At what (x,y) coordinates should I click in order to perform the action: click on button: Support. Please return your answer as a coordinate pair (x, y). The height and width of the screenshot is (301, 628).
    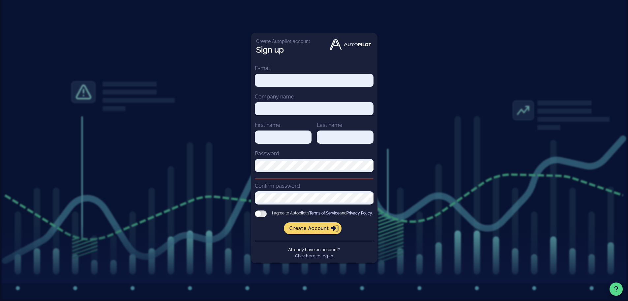
    Looking at the image, I should click on (617, 289).